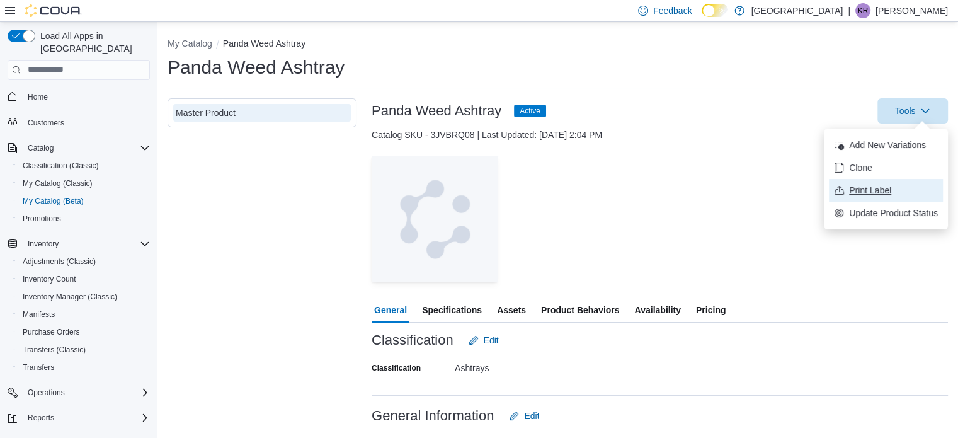 The image size is (958, 438). Describe the element at coordinates (893, 145) in the screenshot. I see `span: Add New Variations` at that location.